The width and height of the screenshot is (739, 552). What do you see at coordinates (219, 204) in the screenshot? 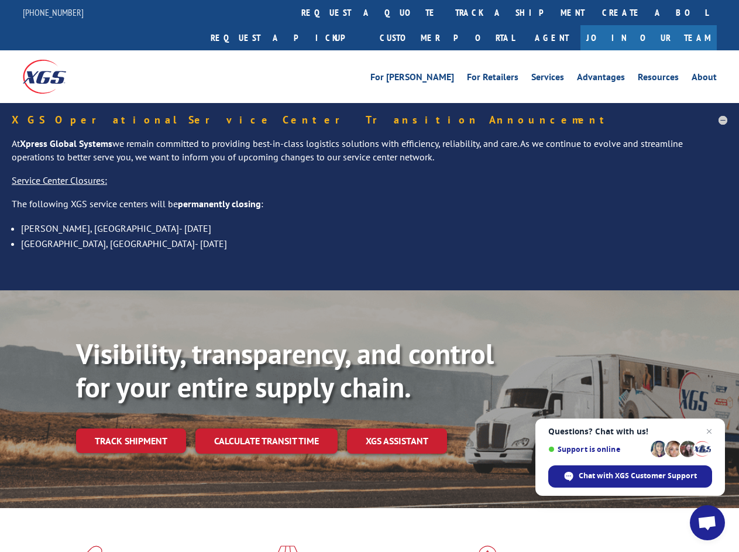
I see `strong: permanently closing` at bounding box center [219, 204].